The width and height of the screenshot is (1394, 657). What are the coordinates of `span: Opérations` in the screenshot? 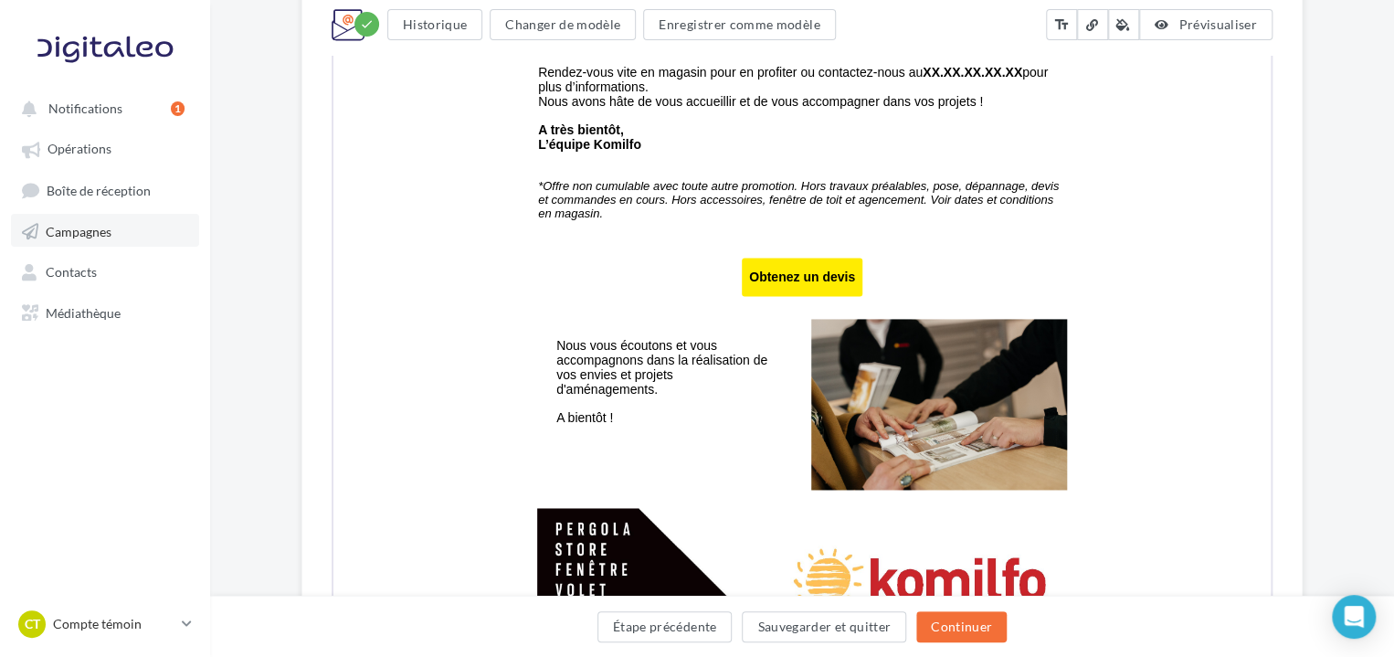 It's located at (79, 149).